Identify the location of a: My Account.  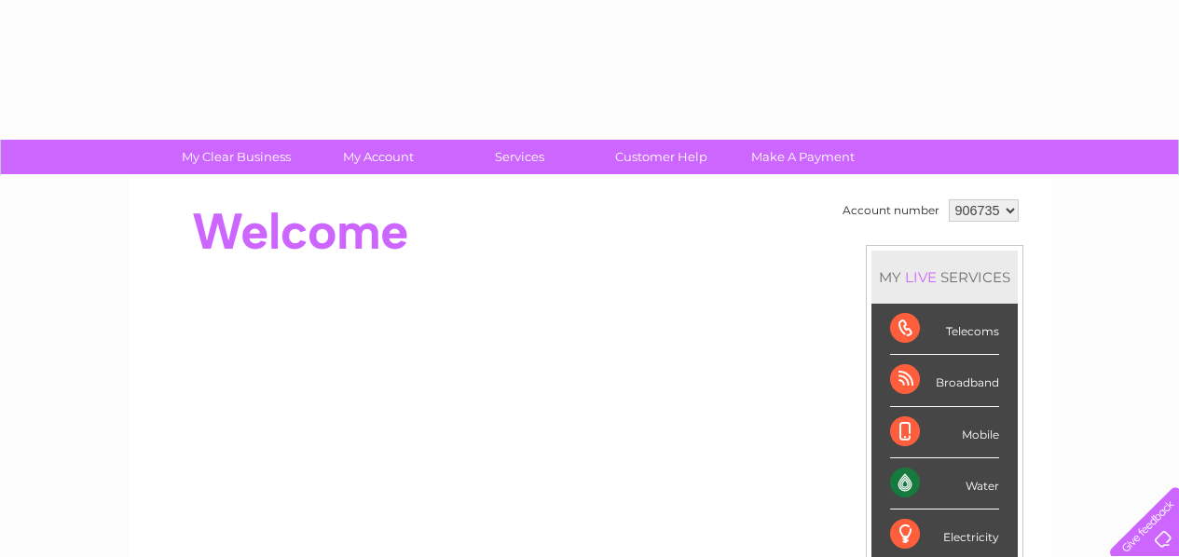
(377, 157).